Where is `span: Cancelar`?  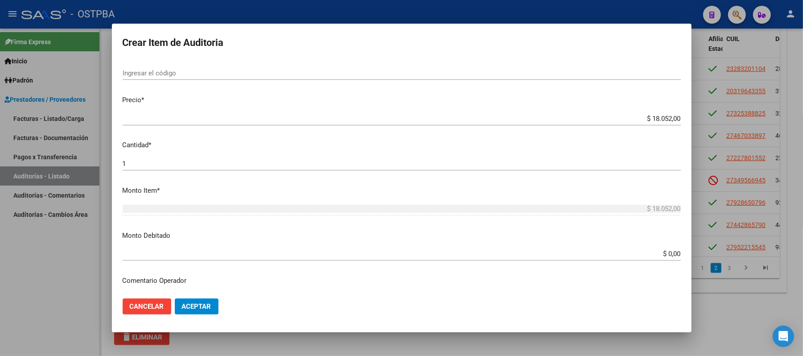
span: Cancelar is located at coordinates (147, 306).